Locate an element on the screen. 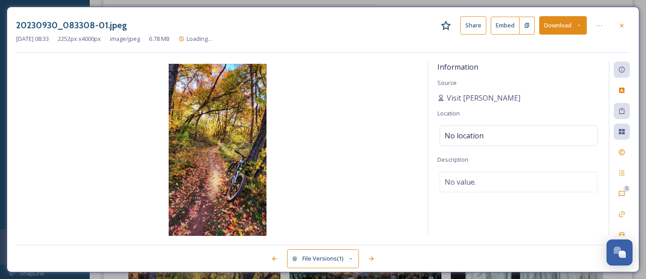 This screenshot has height=279, width=646. span: Location is located at coordinates (449, 113).